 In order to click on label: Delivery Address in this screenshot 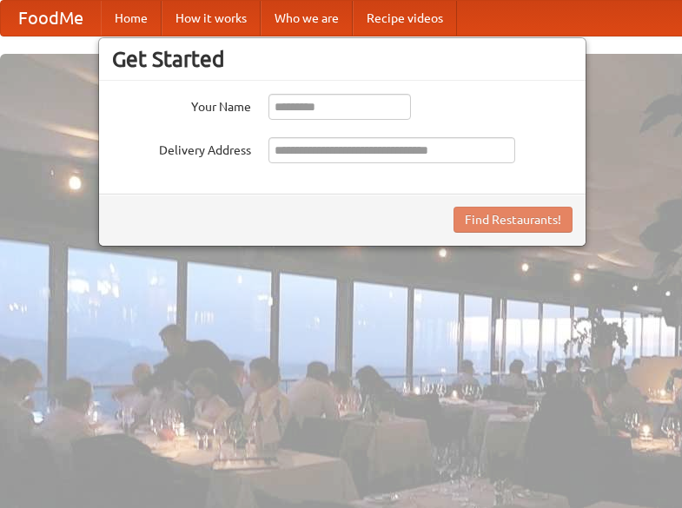, I will do `click(182, 148)`.